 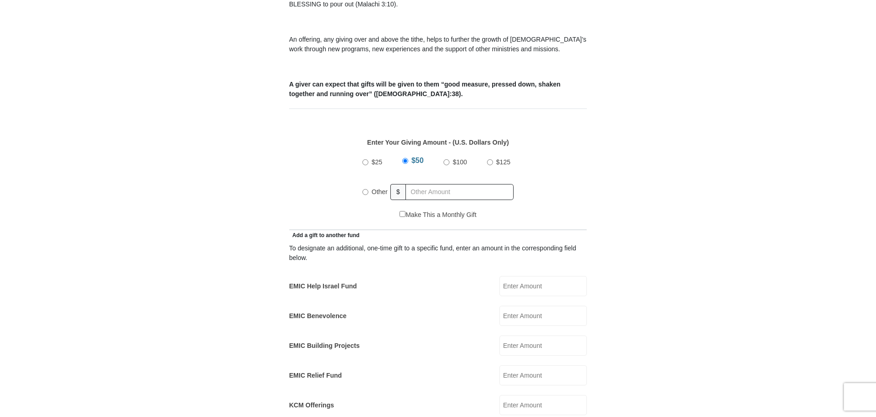 What do you see at coordinates (311, 405) in the screenshot?
I see `label: KCM Offerings` at bounding box center [311, 405].